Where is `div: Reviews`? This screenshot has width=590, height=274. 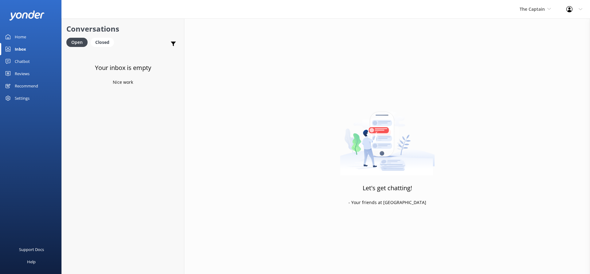
div: Reviews is located at coordinates (22, 74).